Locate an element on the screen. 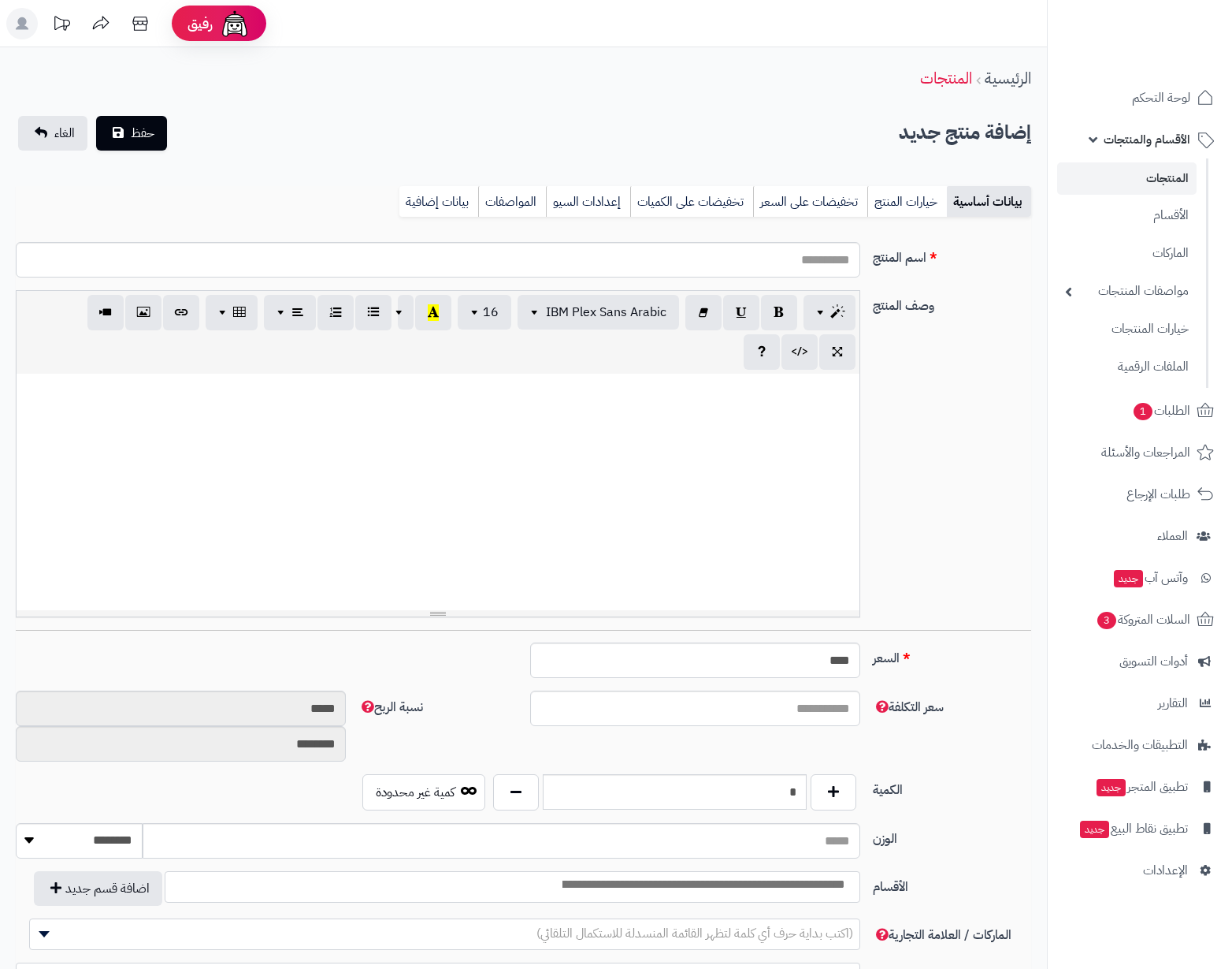 Image resolution: width=1232 pixels, height=969 pixels. span: الغاء is located at coordinates (65, 133).